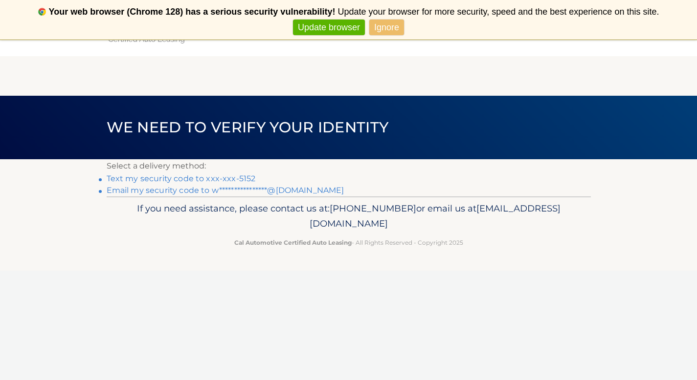 Image resolution: width=697 pixels, height=380 pixels. Describe the element at coordinates (498, 12) in the screenshot. I see `span: Update your browser for more security, speed and the best experience on this site.` at that location.